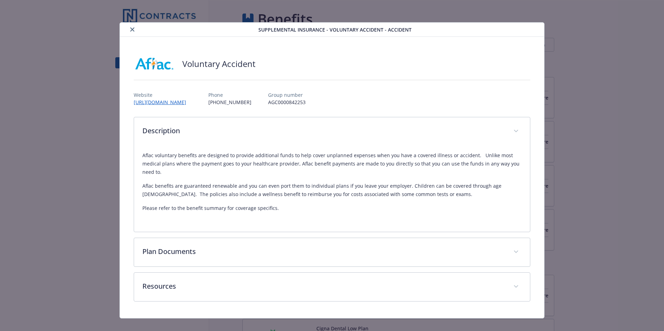  I want to click on p: Aflac voluntary benefits are designed to provide additional funds to help cover unplanned expense..., so click(332, 164).